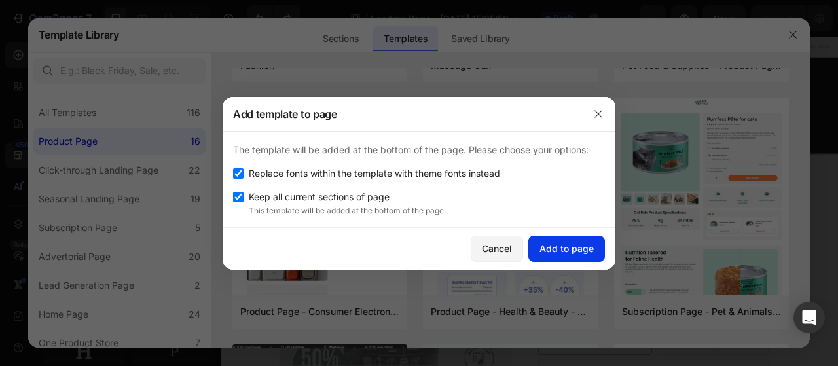  Describe the element at coordinates (497, 248) in the screenshot. I see `div: Cancel` at that location.